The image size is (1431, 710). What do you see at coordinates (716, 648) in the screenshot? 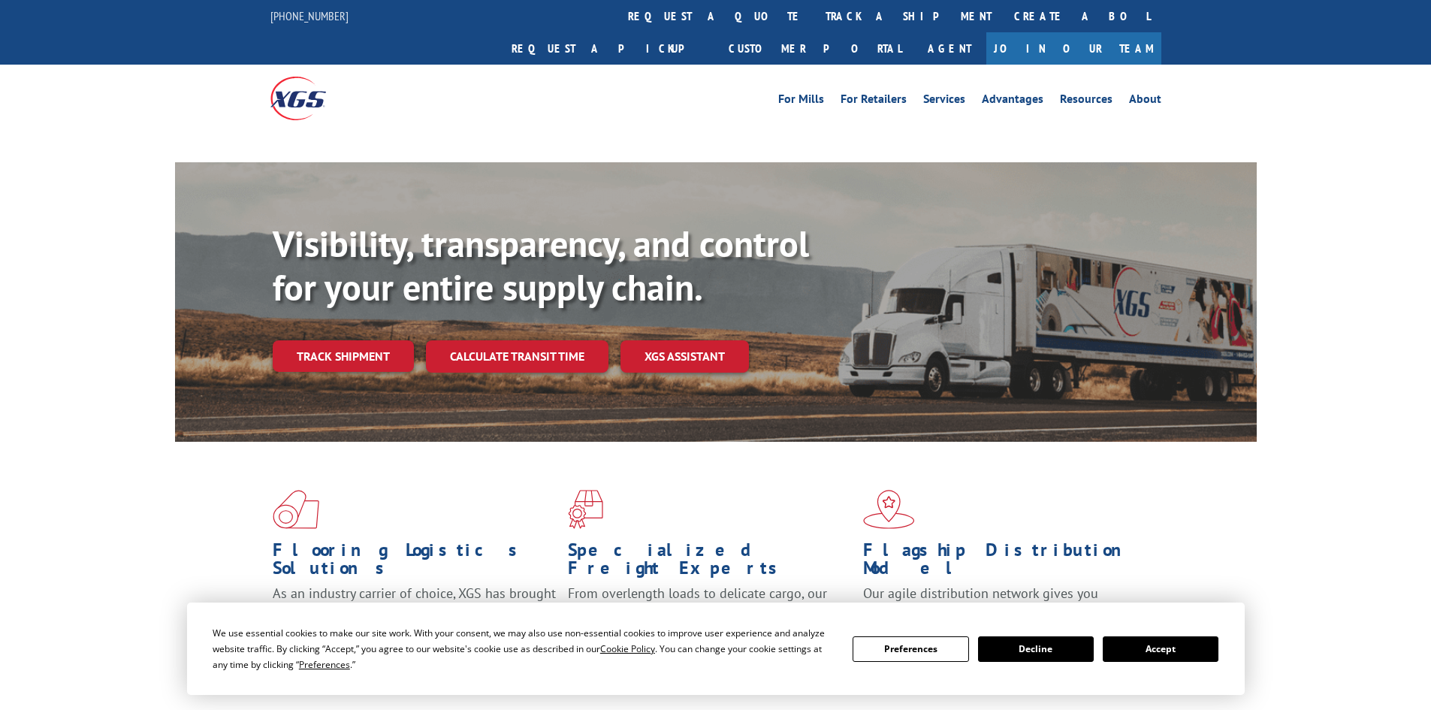
I see `div: Cookie Consent Prompt` at bounding box center [716, 648].